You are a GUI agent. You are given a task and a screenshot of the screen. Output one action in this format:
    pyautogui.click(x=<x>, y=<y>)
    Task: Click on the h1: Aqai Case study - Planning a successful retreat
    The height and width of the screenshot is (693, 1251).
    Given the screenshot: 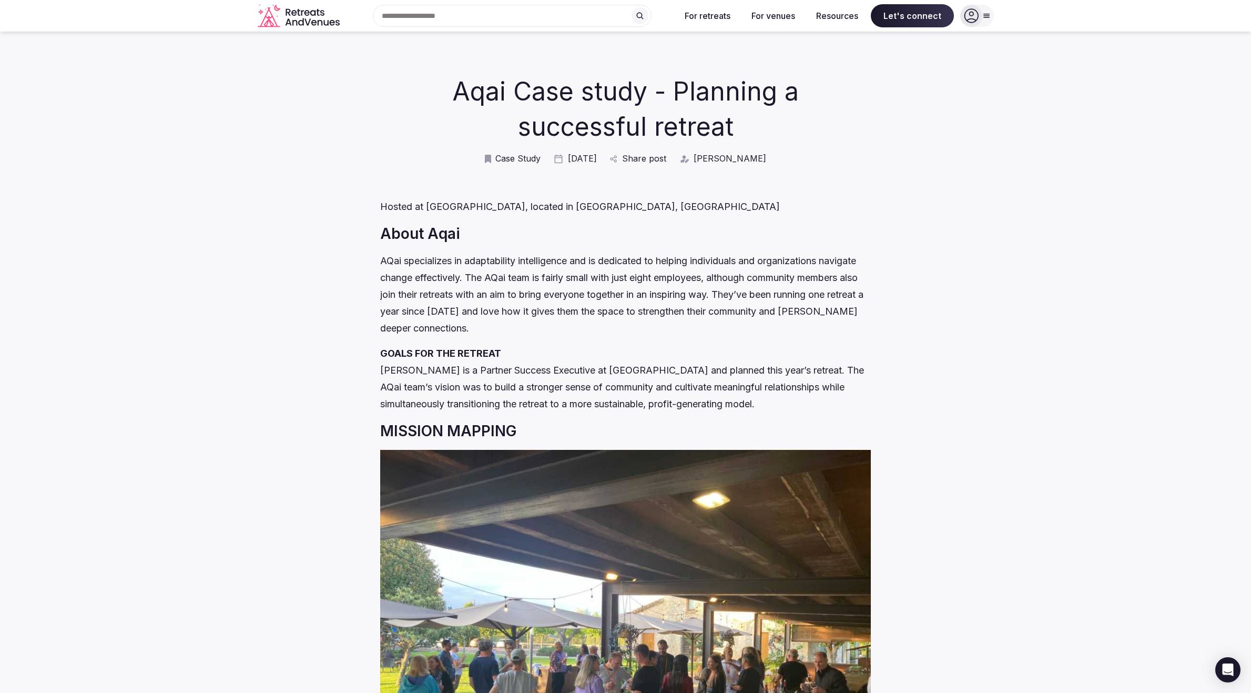 What is the action you would take?
    pyautogui.click(x=625, y=109)
    